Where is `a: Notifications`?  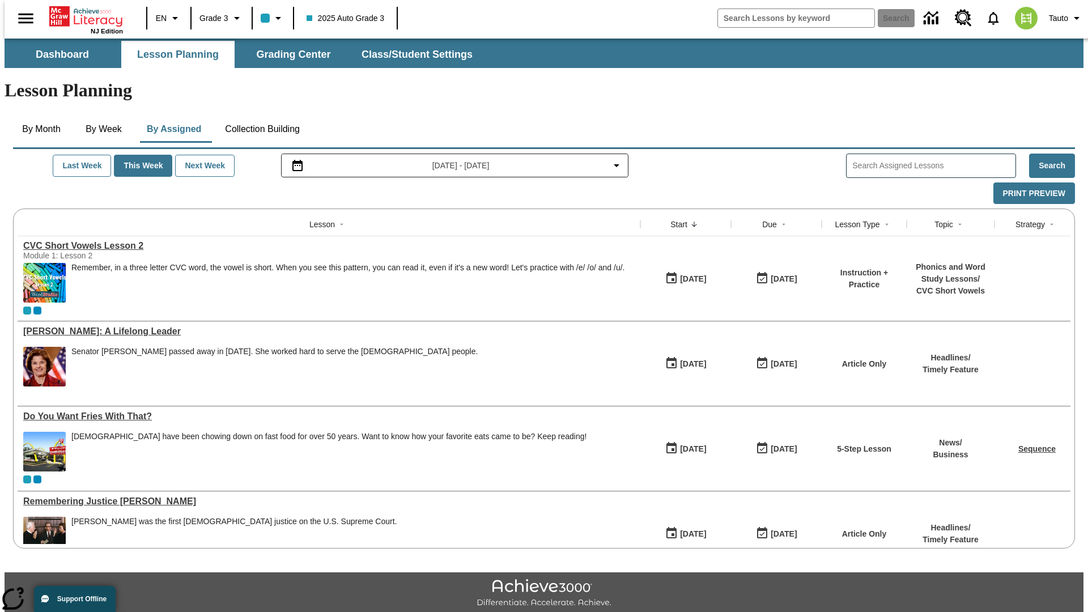 a: Notifications is located at coordinates (994, 18).